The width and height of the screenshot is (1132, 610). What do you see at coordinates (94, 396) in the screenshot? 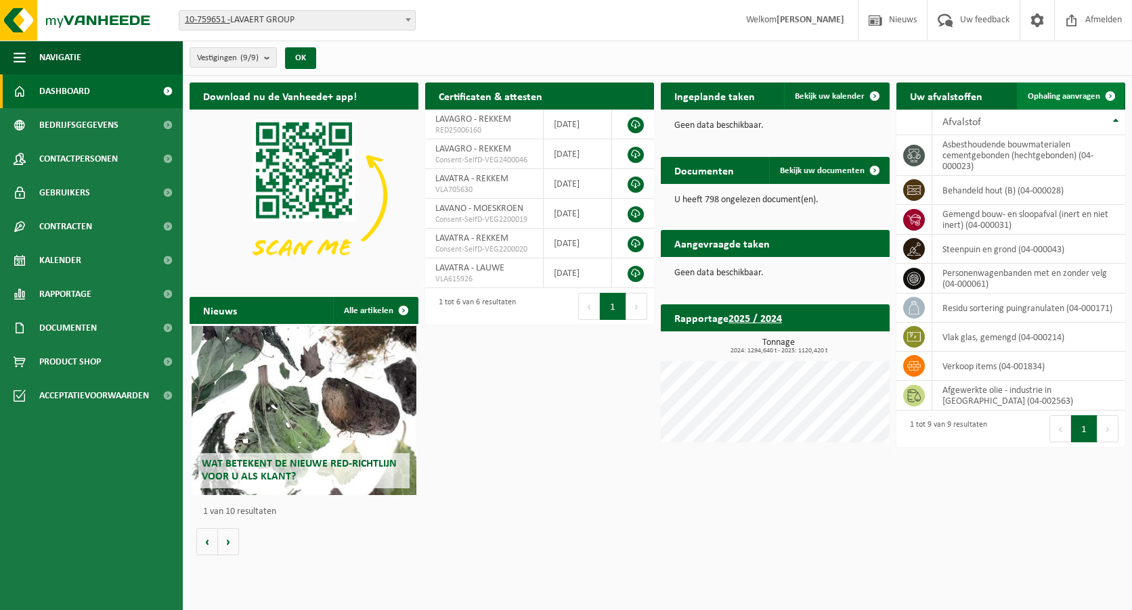
I see `span: Acceptatievoorwaarden` at bounding box center [94, 396].